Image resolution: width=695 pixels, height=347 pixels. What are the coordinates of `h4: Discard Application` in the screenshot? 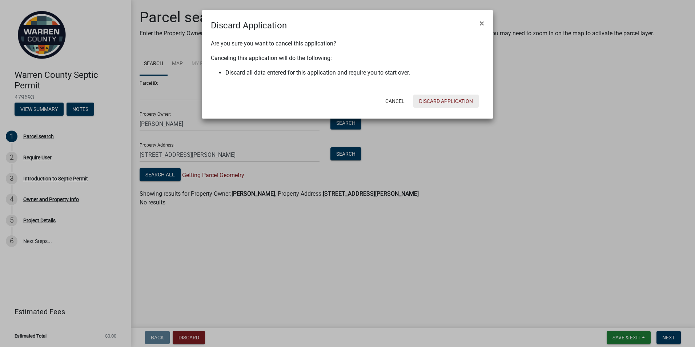 It's located at (249, 25).